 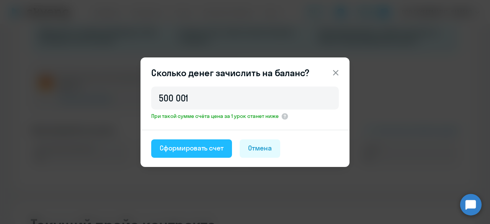 I want to click on div: Отмена, so click(x=260, y=148).